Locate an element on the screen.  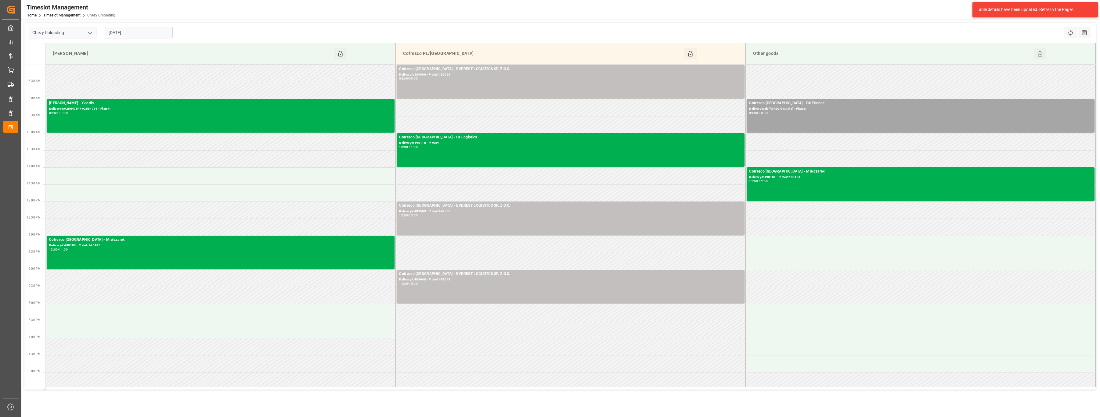
div: 08:00 is located at coordinates (403, 78).